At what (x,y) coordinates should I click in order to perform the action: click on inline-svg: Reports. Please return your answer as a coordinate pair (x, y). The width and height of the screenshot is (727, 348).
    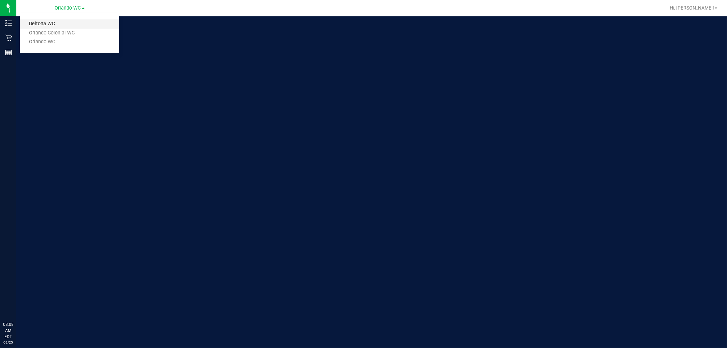
    Looking at the image, I should click on (9, 52).